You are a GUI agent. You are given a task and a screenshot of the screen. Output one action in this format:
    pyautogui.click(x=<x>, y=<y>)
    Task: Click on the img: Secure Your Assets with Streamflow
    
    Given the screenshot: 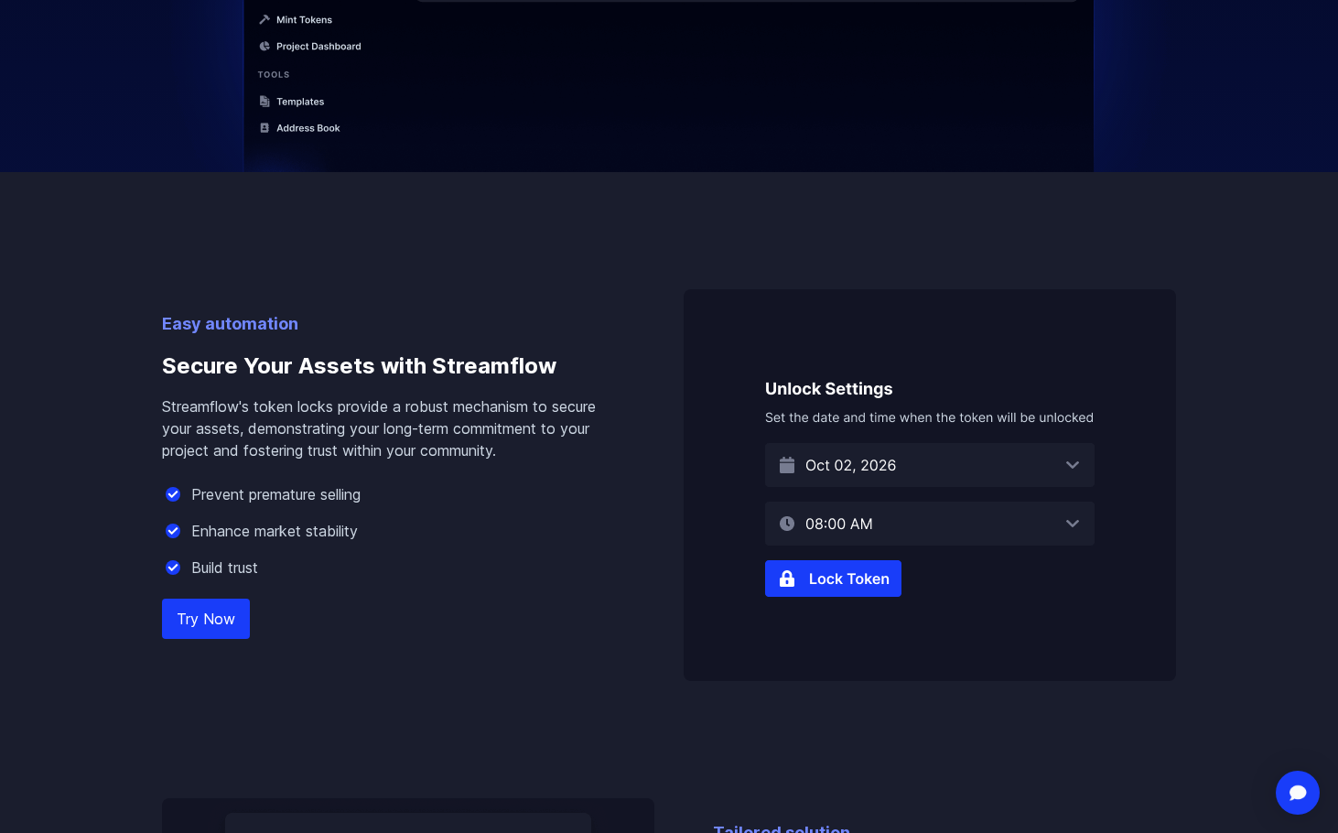 What is the action you would take?
    pyautogui.click(x=930, y=485)
    